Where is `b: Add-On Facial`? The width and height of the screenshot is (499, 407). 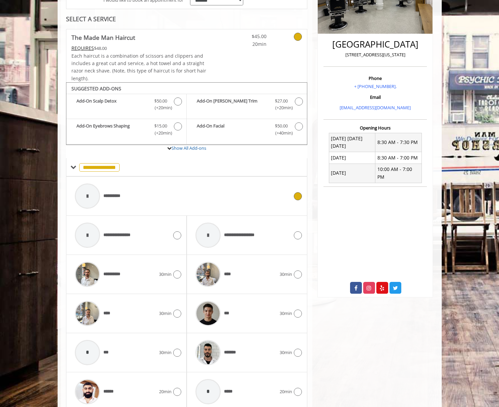
b: Add-On Facial is located at coordinates (233, 129).